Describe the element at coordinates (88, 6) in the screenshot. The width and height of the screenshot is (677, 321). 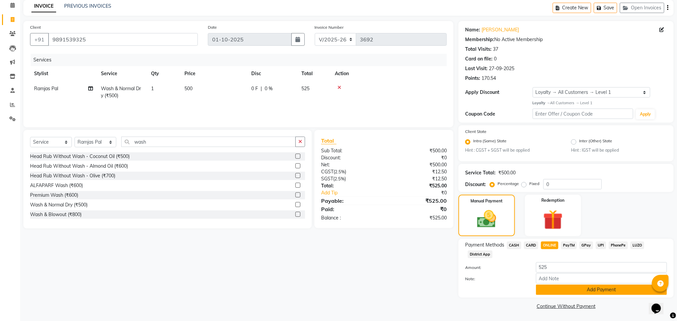
I see `a: PREVIOUS INVOICES` at that location.